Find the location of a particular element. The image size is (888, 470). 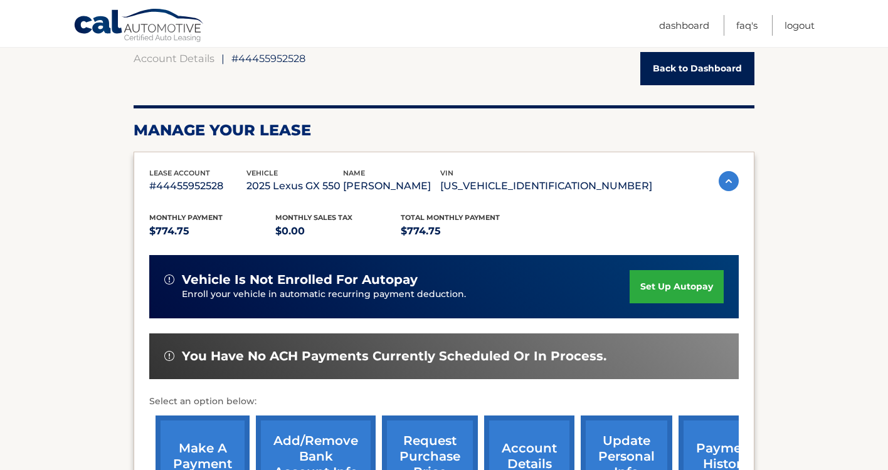

span: Total Monthly Payment is located at coordinates (450, 217).